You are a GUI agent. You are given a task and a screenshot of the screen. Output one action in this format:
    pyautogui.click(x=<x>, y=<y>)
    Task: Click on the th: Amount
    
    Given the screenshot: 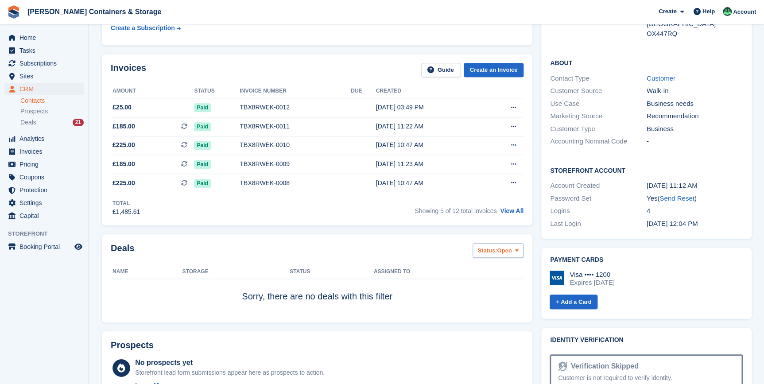 What is the action you would take?
    pyautogui.click(x=152, y=91)
    